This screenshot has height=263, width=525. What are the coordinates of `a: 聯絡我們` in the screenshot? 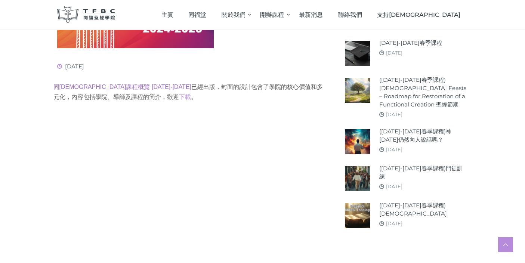 It's located at (349, 15).